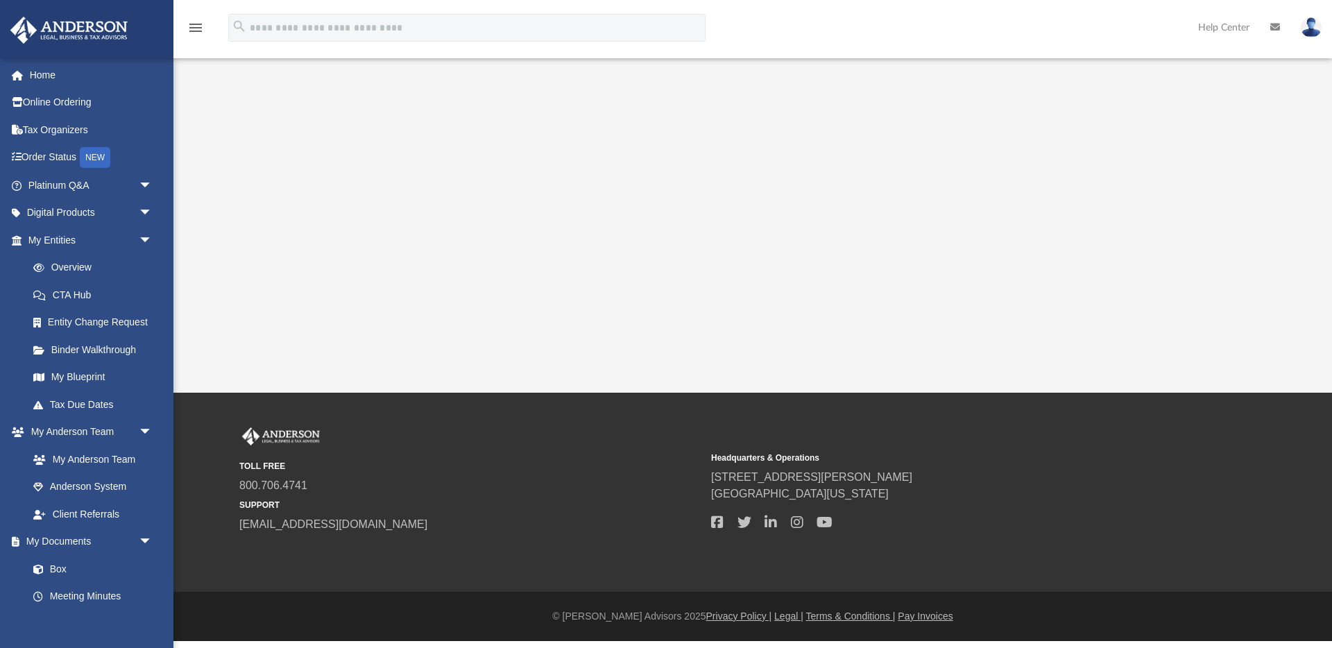  Describe the element at coordinates (90, 459) in the screenshot. I see `a: My Anderson Team` at that location.